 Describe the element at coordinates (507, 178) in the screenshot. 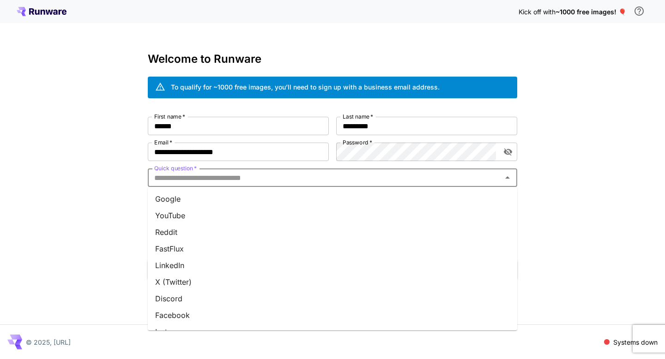

I see `button: Close` at that location.